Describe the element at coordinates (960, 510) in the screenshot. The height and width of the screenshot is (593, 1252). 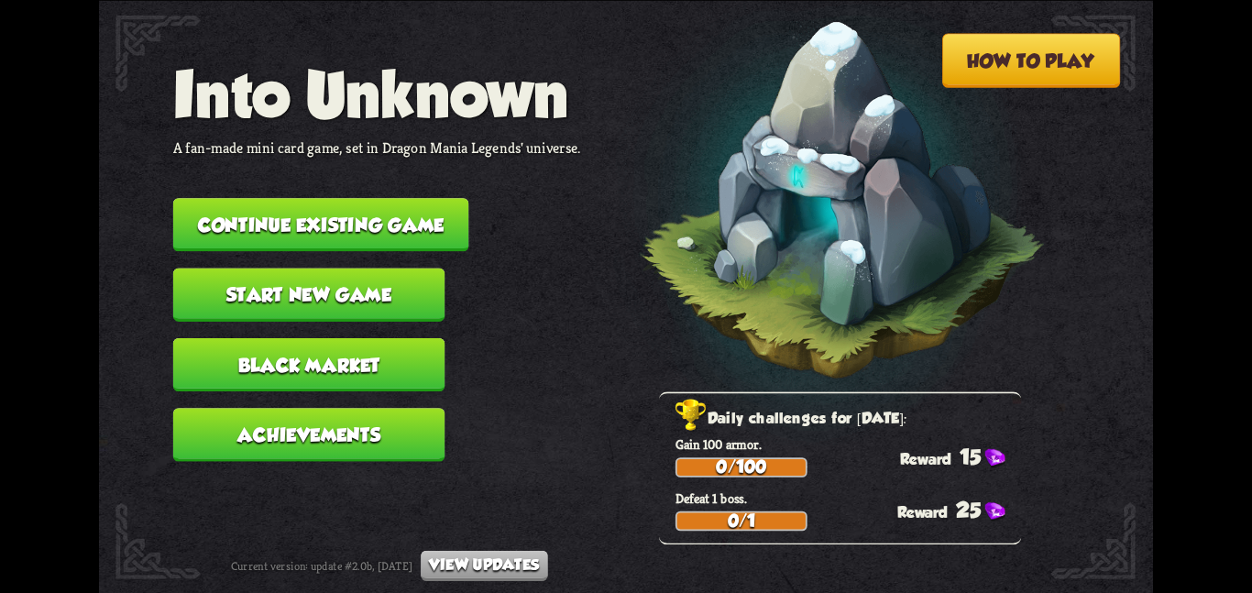
I see `div: 25` at that location.